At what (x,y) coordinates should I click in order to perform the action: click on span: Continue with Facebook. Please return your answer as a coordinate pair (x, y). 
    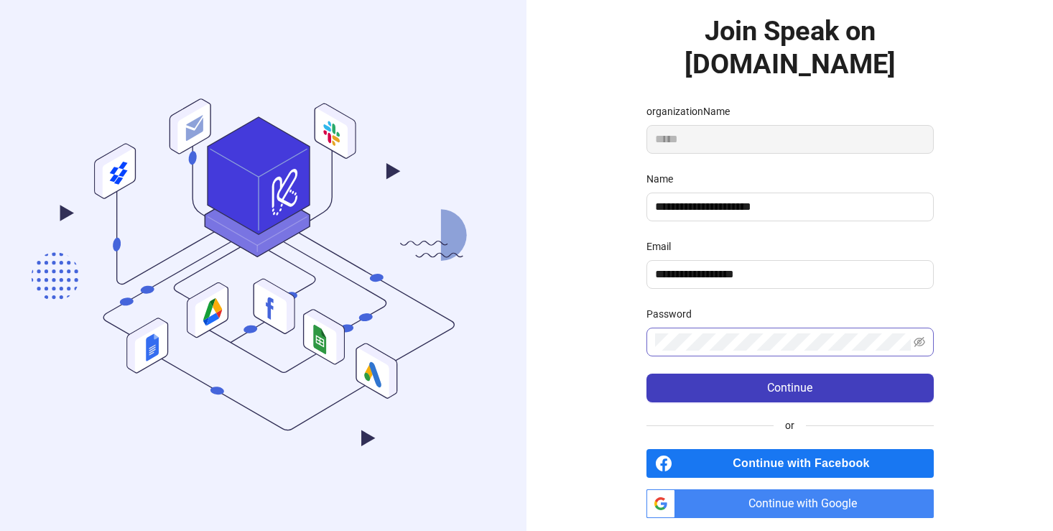
    Looking at the image, I should click on (806, 463).